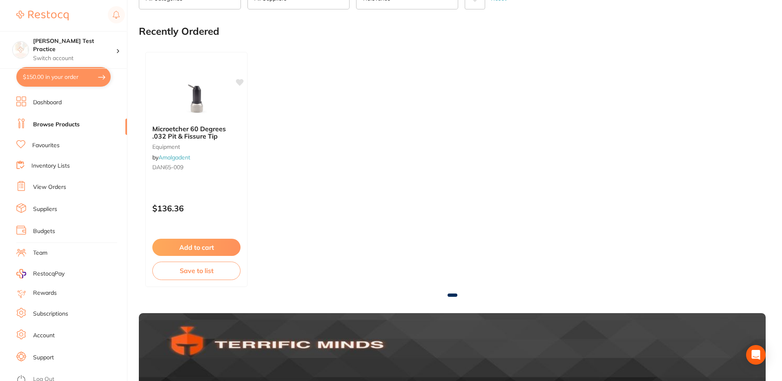 The height and width of the screenshot is (381, 782). I want to click on a: Team, so click(40, 253).